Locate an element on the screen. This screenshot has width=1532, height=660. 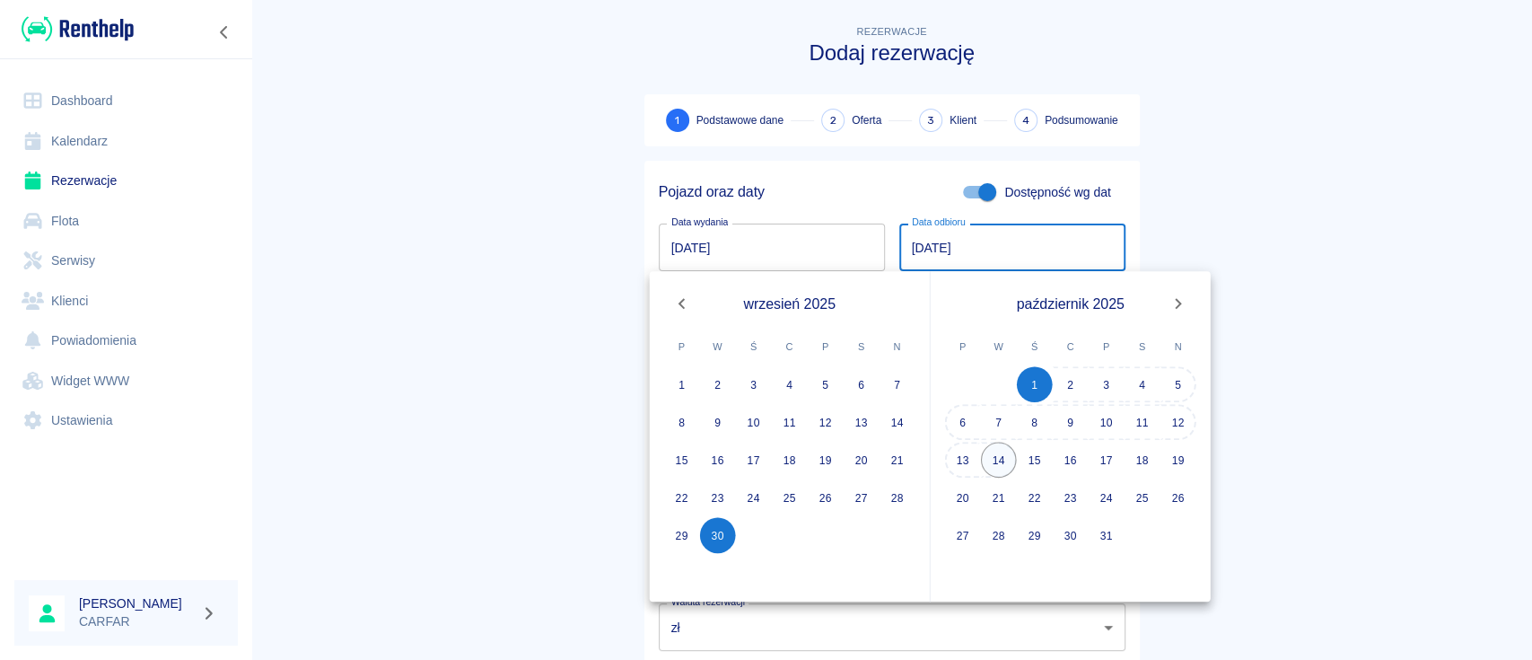
a: Powiadomienia is located at coordinates (126, 340).